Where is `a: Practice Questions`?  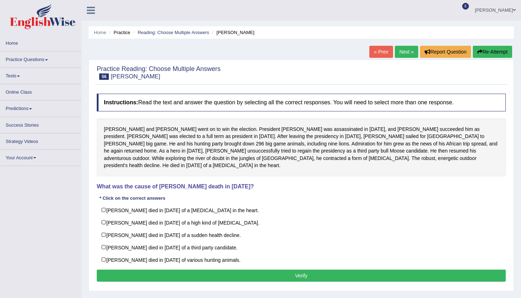
a: Practice Questions is located at coordinates (41, 58).